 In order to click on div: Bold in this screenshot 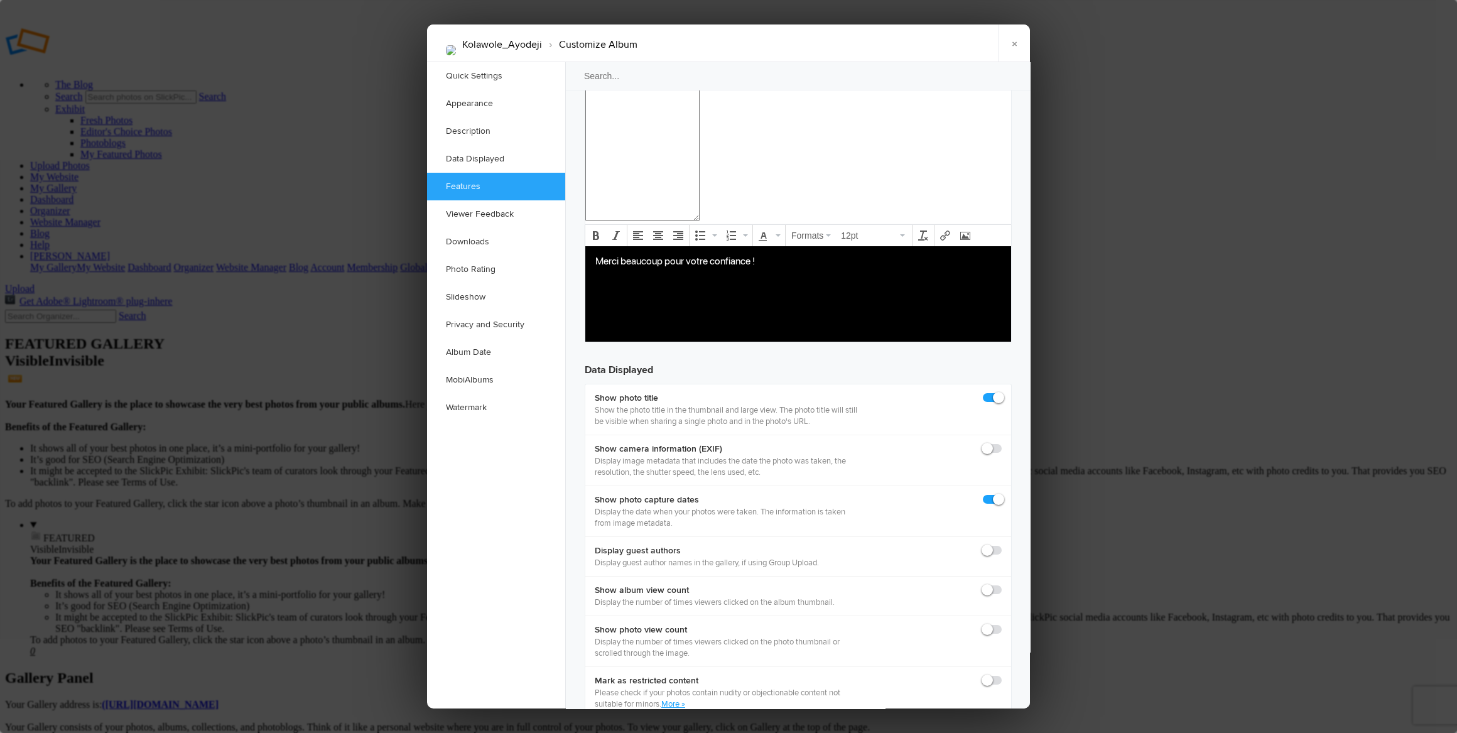, I will do `click(596, 236)`.